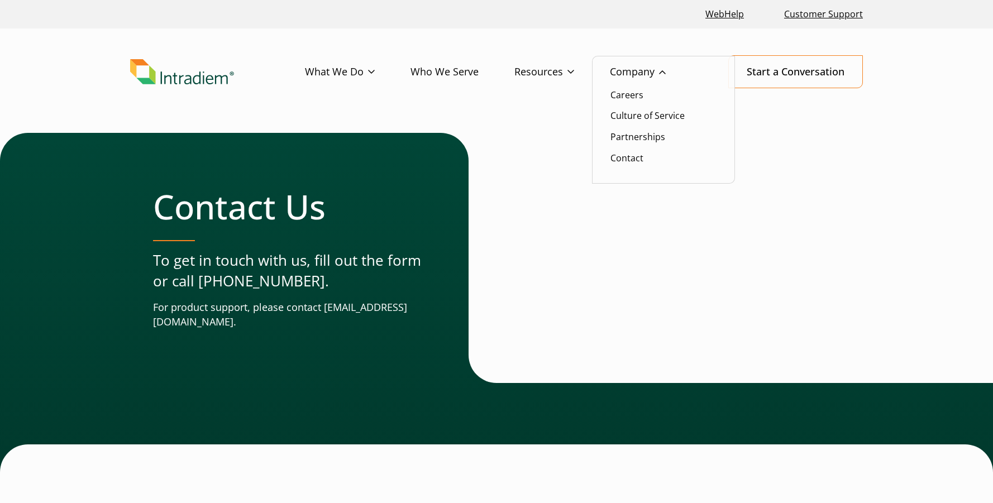 This screenshot has height=503, width=993. Describe the element at coordinates (638, 137) in the screenshot. I see `a: Partnerships` at that location.